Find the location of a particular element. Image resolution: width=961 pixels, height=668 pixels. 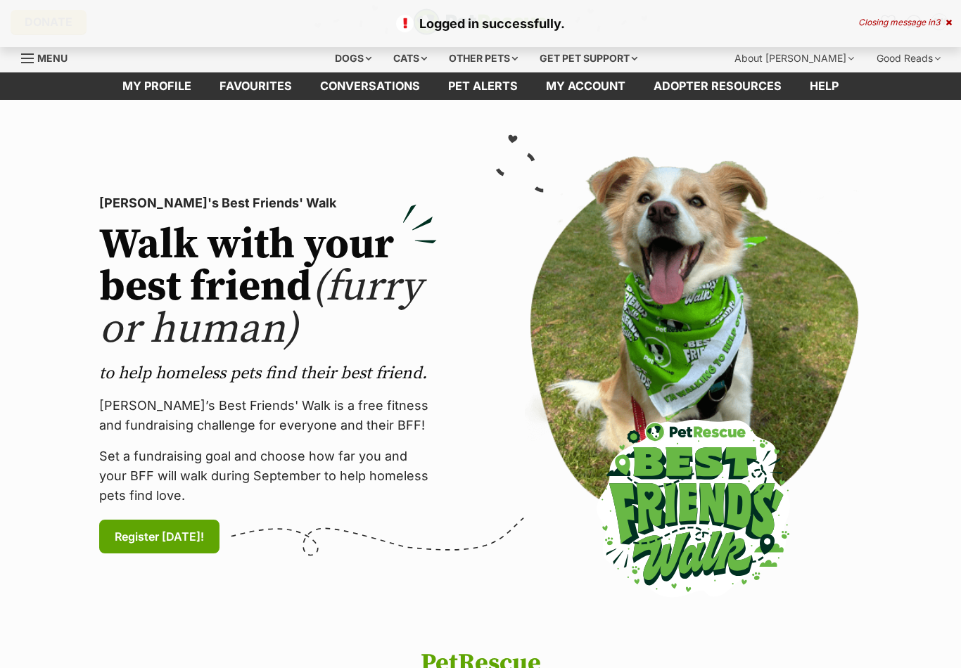

p: Set a fundraising goal and choose how far you and your BFF will walk during September to help hom... is located at coordinates (268, 476).